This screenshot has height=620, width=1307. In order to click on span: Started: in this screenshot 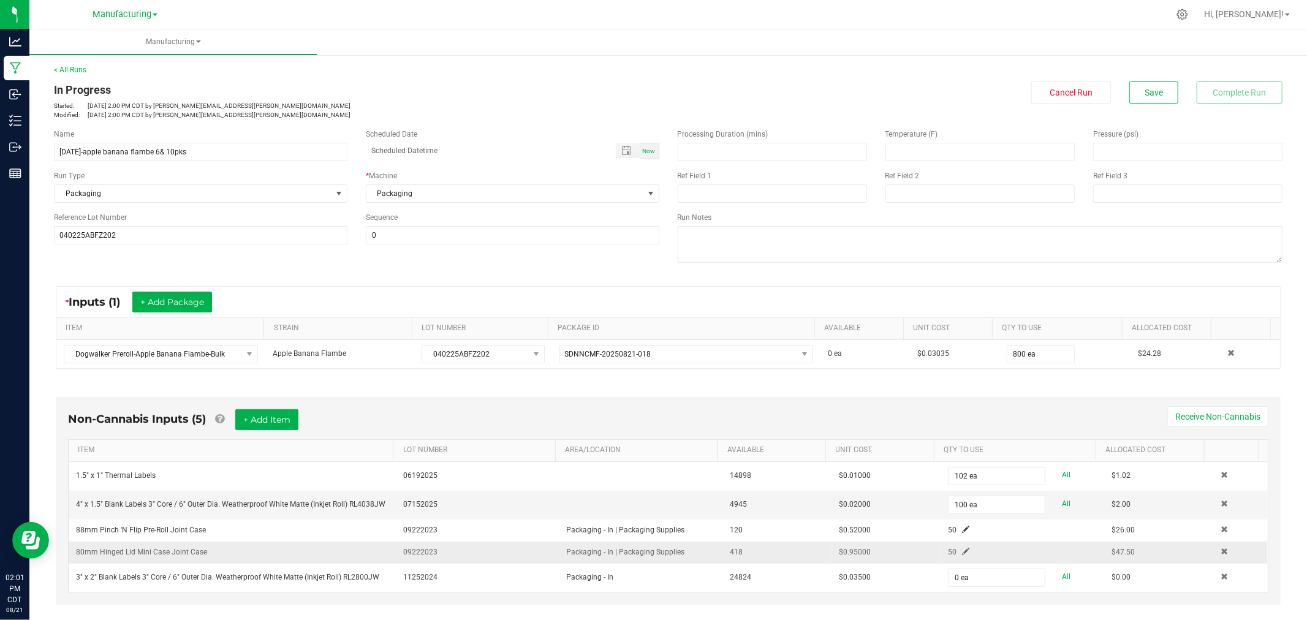, I will do `click(70, 105)`.